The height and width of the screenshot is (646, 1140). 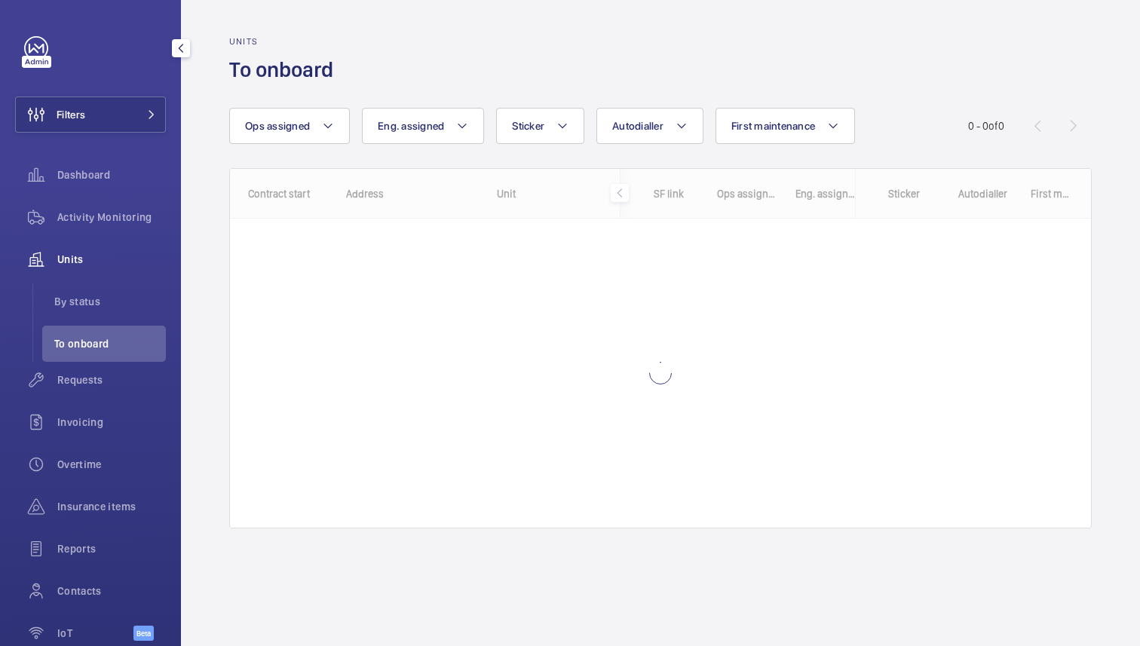 I want to click on span: Overtime, so click(x=112, y=464).